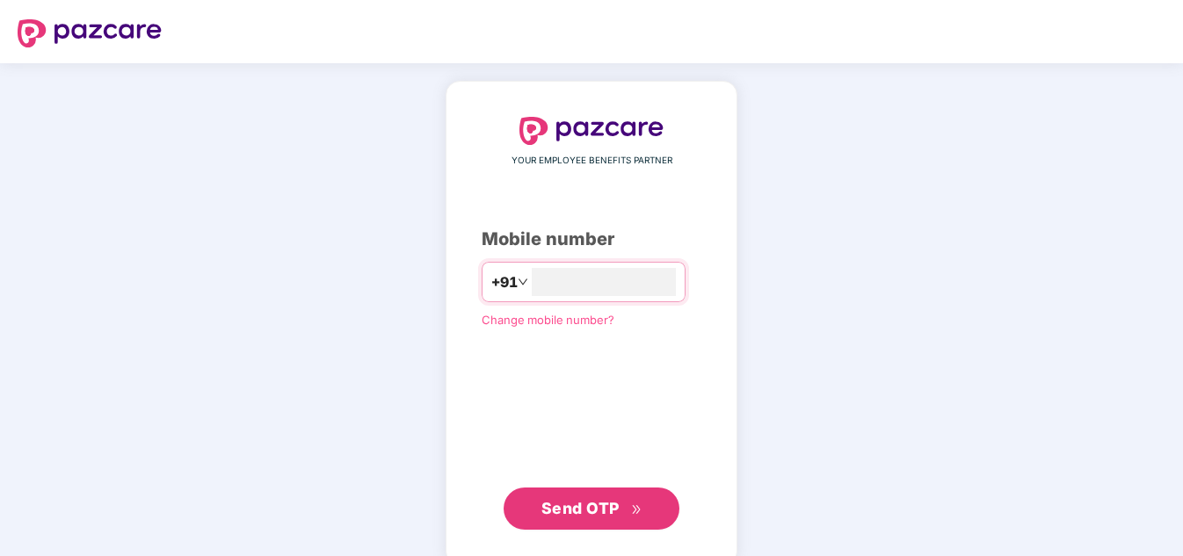  Describe the element at coordinates (636, 510) in the screenshot. I see `span: double-right` at that location.